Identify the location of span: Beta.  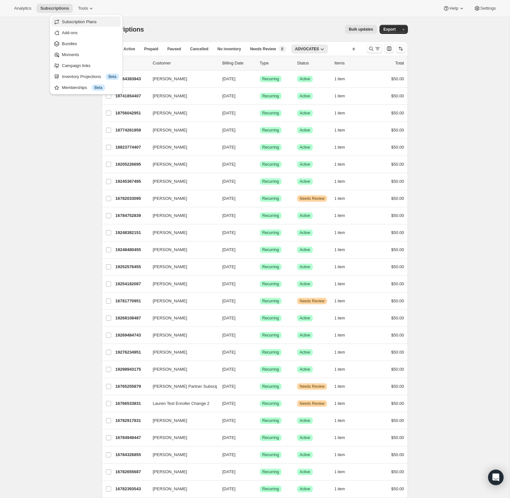
(98, 88).